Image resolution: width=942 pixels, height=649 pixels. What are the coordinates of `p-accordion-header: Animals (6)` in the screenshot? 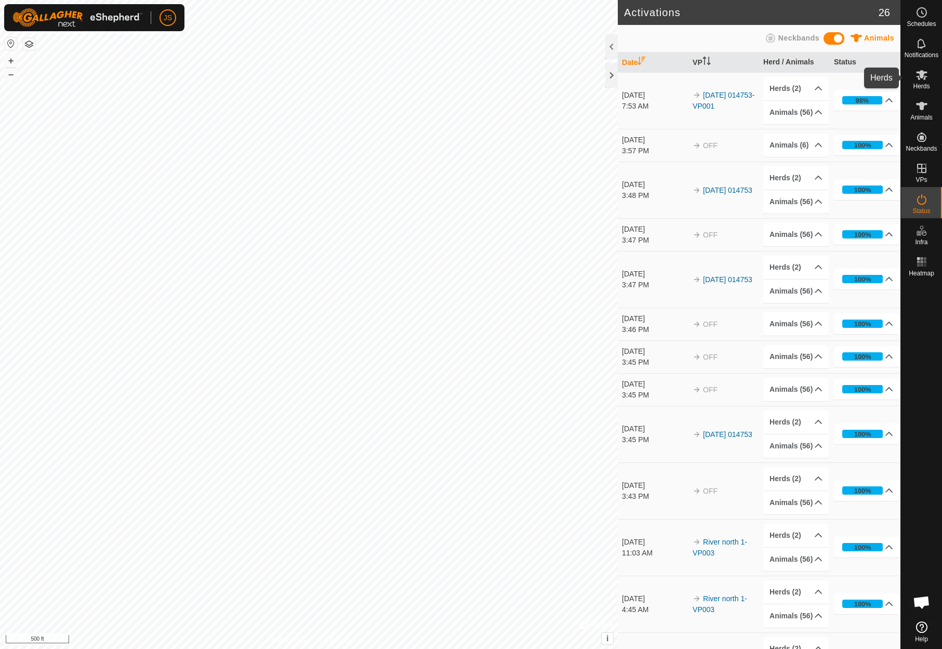 It's located at (796, 145).